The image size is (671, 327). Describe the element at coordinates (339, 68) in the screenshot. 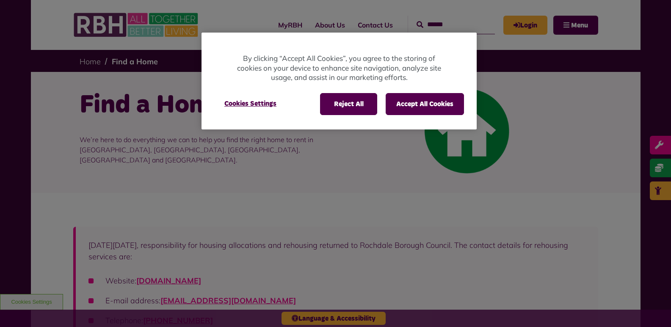

I see `p: By clicking “Accept All Cookies”, you agree to the storing of cookies on your device to enhance s...` at that location.